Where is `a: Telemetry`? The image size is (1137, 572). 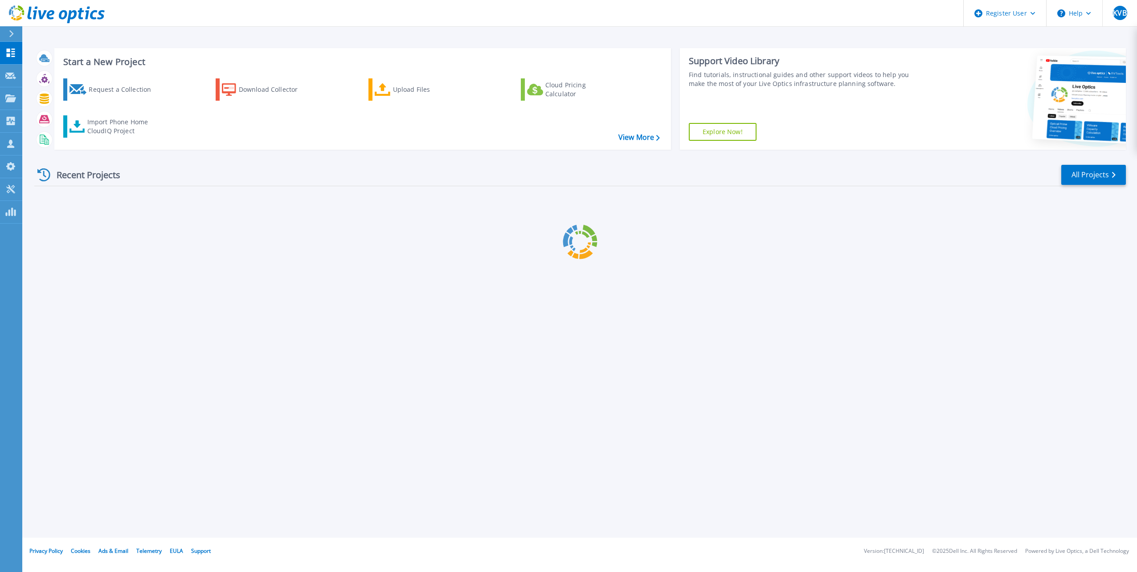
a: Telemetry is located at coordinates (149, 551).